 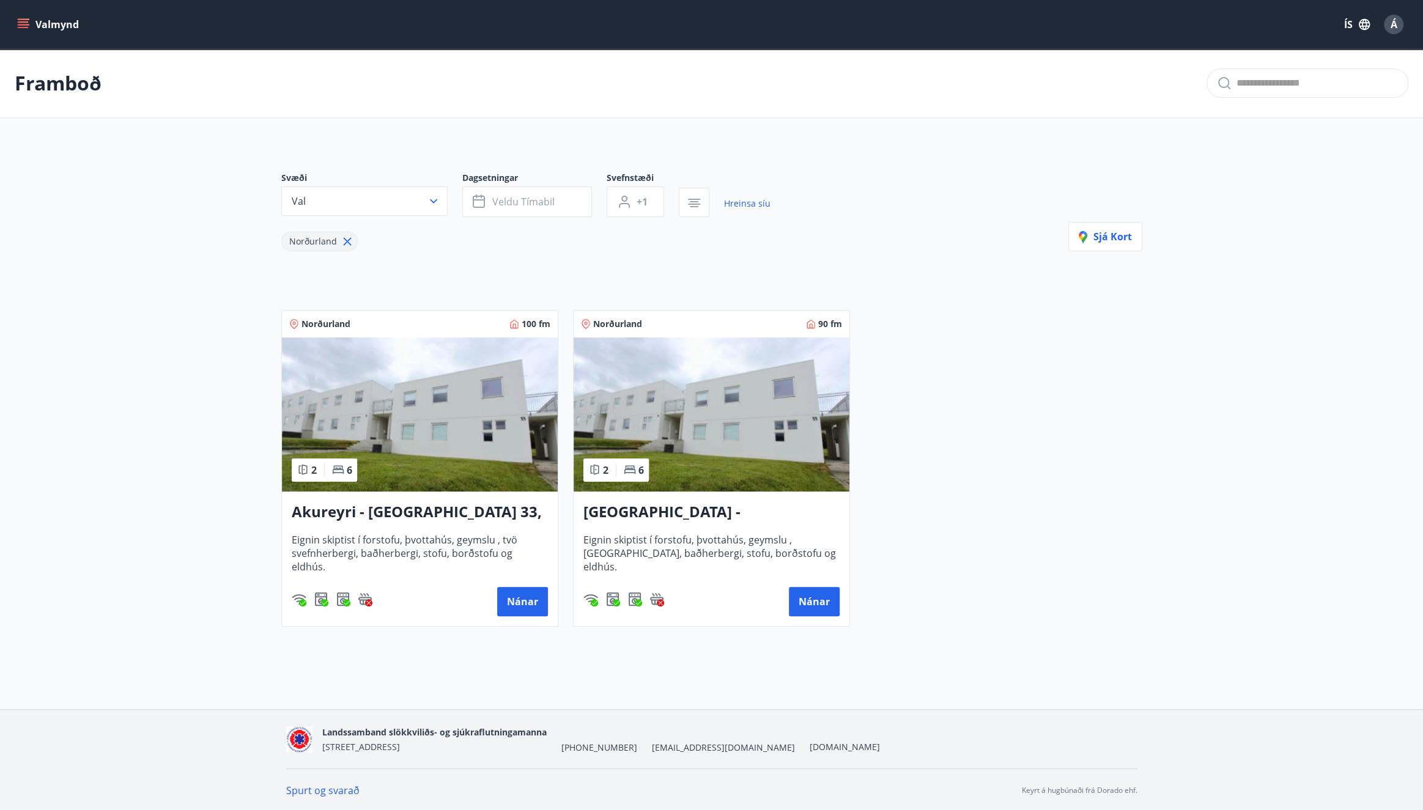 What do you see at coordinates (364, 201) in the screenshot?
I see `button: Val` at bounding box center [364, 201].